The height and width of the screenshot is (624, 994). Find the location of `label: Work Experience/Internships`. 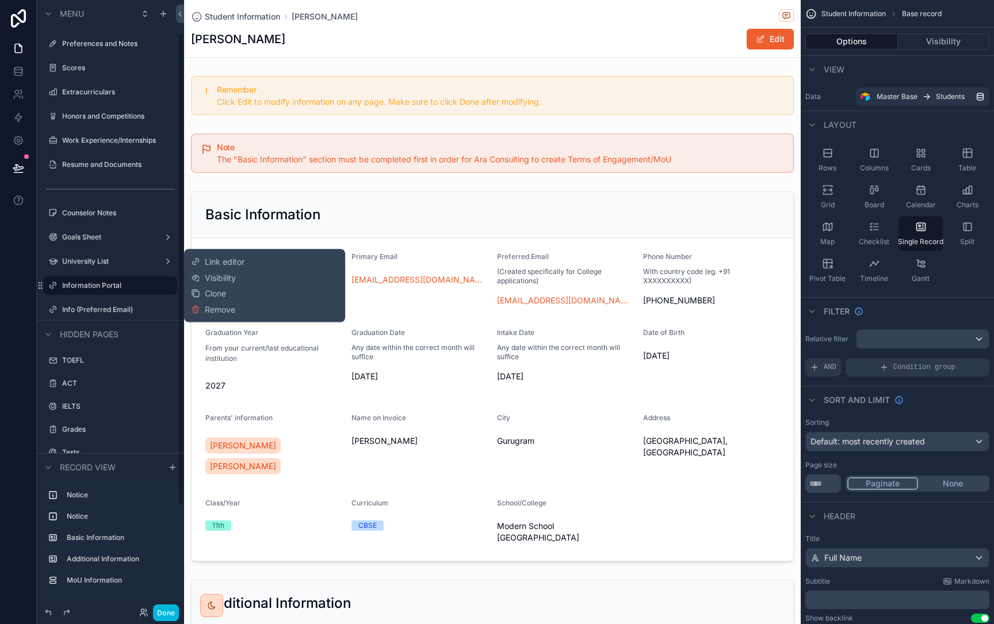

label: Work Experience/Internships is located at coordinates (116, 140).